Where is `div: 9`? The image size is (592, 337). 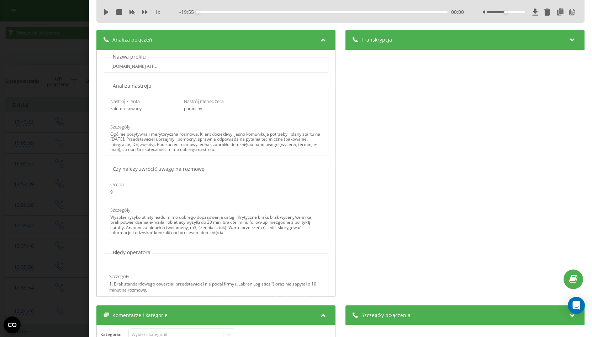
div: 9 is located at coordinates (142, 192).